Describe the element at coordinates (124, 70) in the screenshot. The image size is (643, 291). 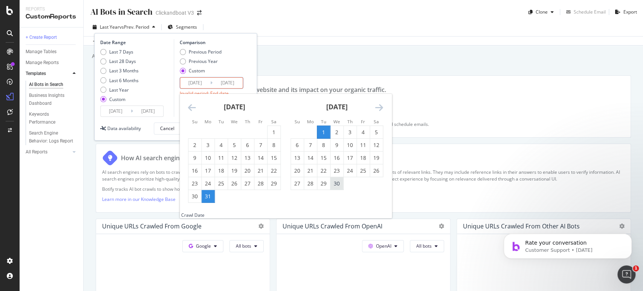
I see `div: Last 3 Months` at that location.